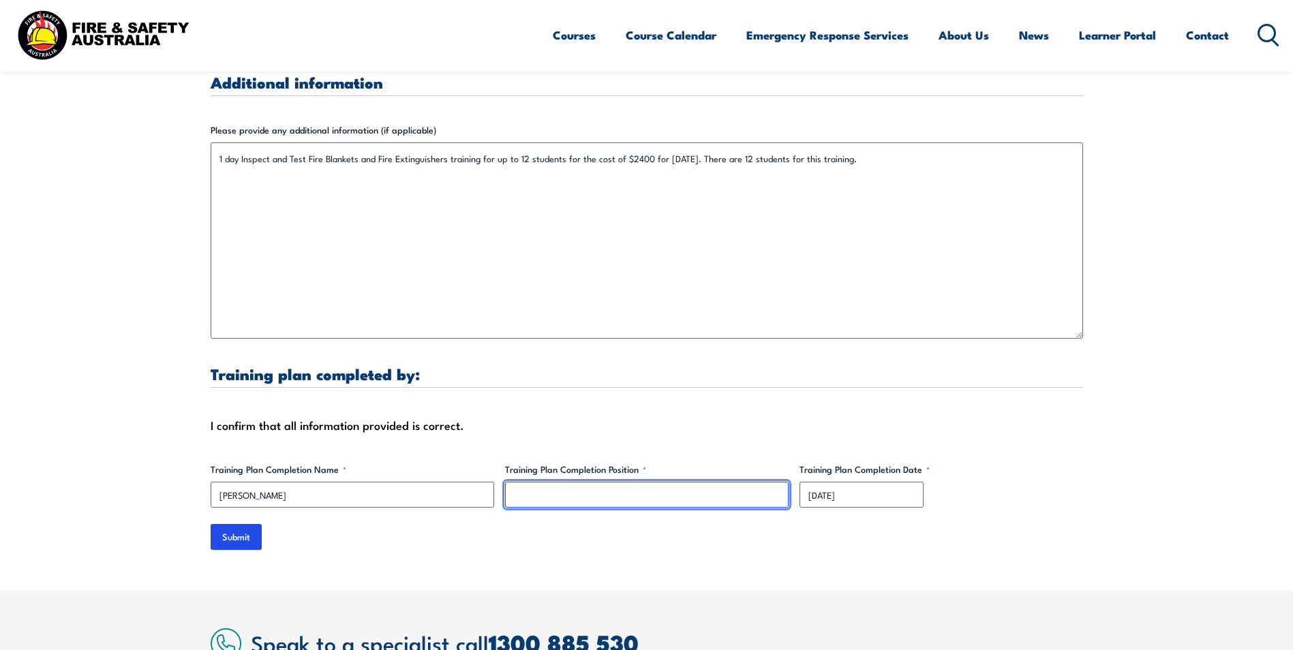 This screenshot has height=650, width=1293. Describe the element at coordinates (647, 82) in the screenshot. I see `h3: Additional information` at that location.